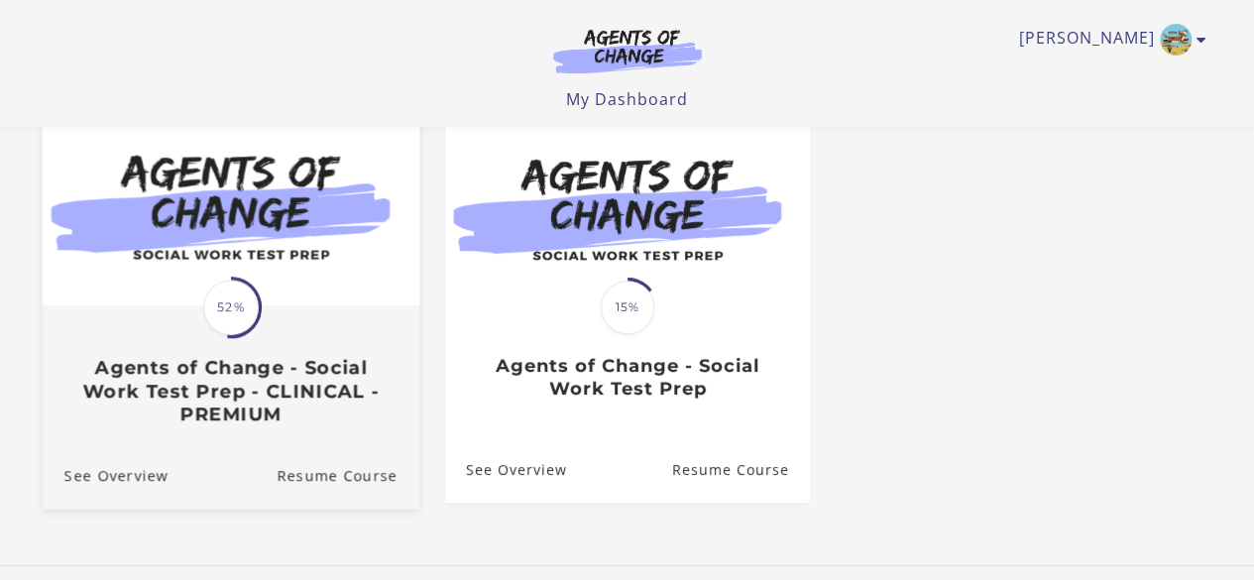 This screenshot has height=580, width=1254. I want to click on h3: Agents of Change - Social Work Test Prep - CLINICAL - PREMIUM, so click(230, 390).